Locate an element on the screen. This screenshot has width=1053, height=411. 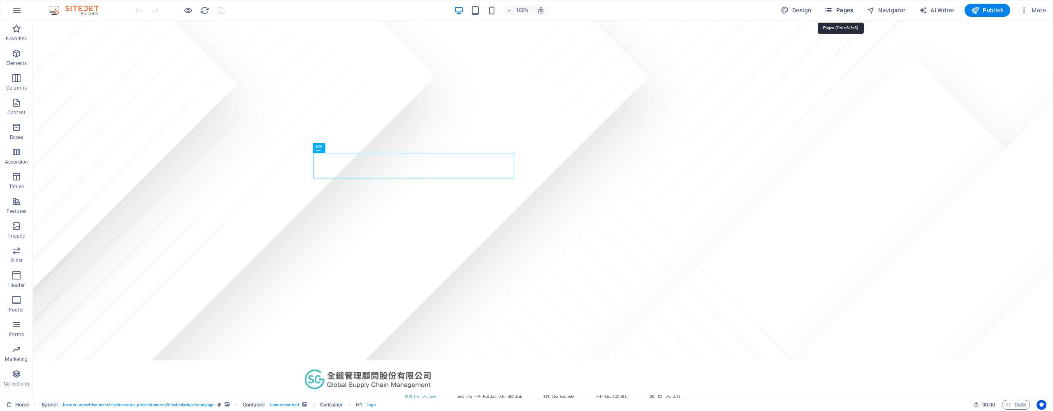
button: reload is located at coordinates (204, 10).